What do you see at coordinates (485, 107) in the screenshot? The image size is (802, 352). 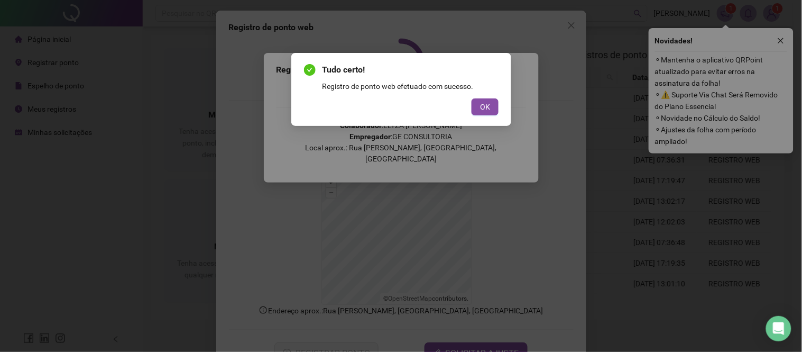 I see `button: OK` at bounding box center [485, 107].